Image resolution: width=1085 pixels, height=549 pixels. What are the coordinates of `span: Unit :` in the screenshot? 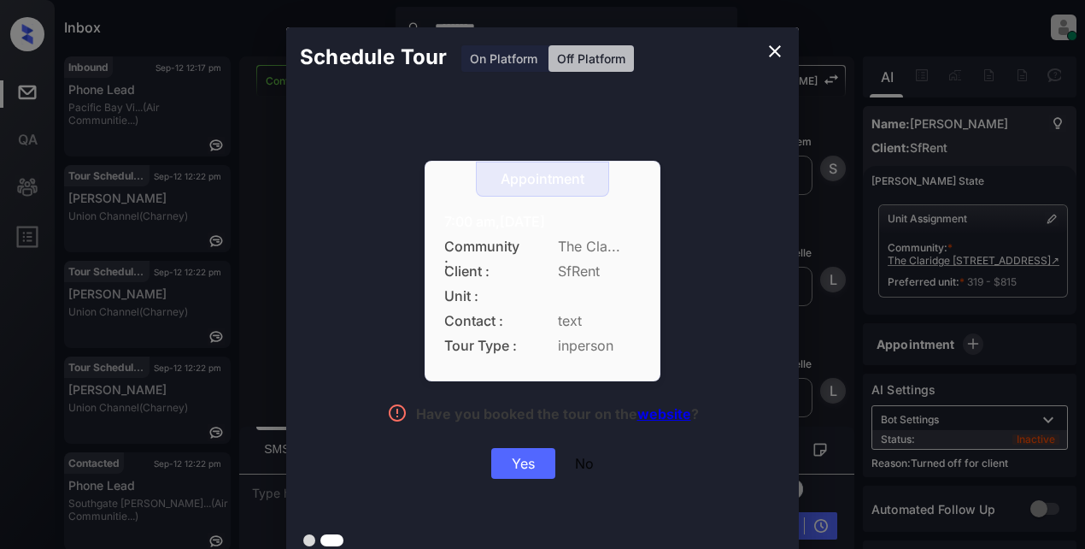 It's located at (483, 296).